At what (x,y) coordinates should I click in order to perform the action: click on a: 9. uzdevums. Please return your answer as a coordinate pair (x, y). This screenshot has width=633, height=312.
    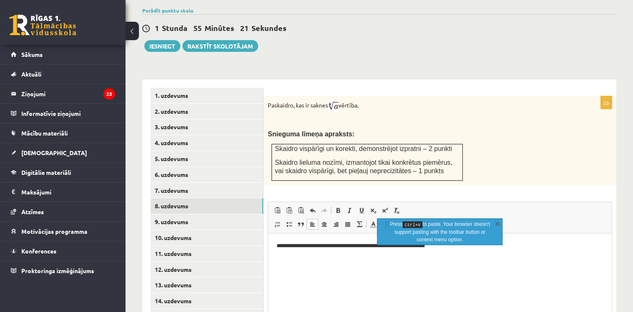
    Looking at the image, I should click on (207, 222).